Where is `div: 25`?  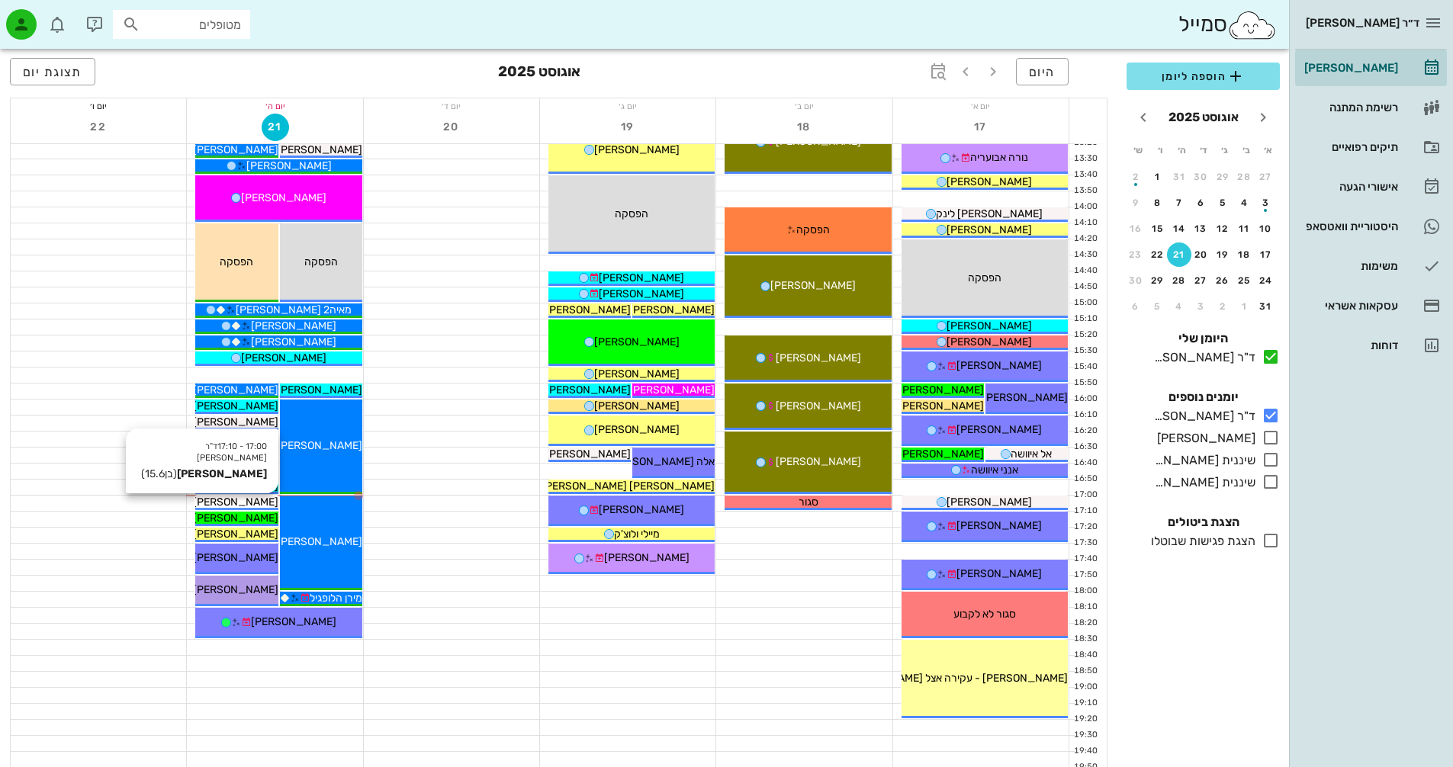 div: 25 is located at coordinates (1244, 281).